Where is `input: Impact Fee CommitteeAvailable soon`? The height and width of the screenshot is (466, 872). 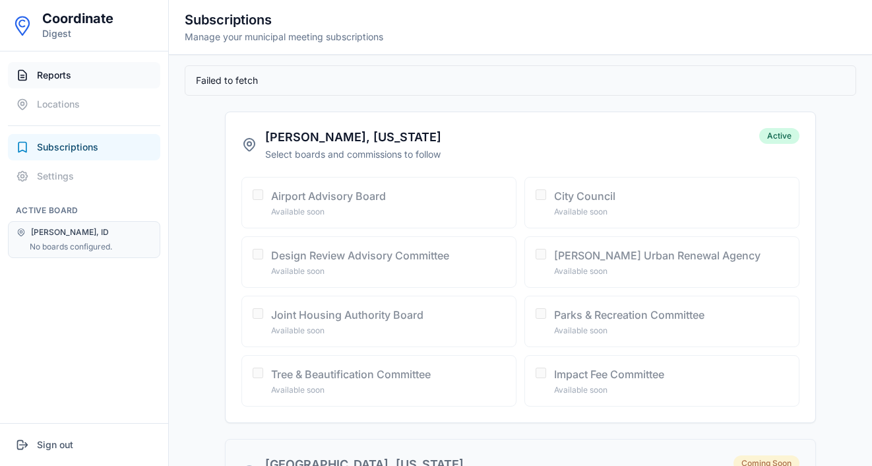
input: Impact Fee CommitteeAvailable soon is located at coordinates (541, 373).